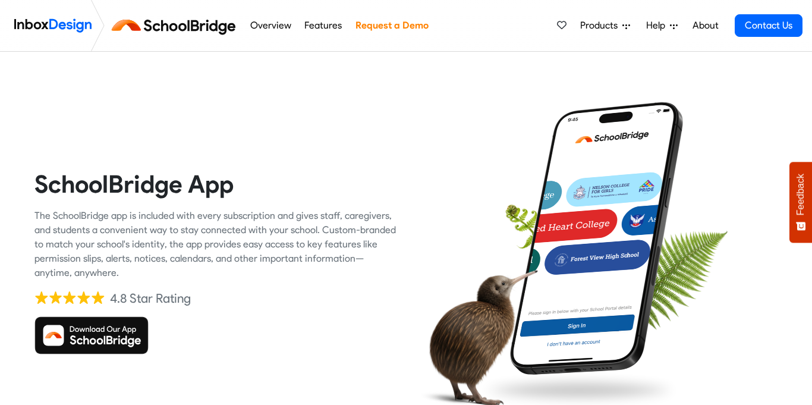 Image resolution: width=812 pixels, height=405 pixels. I want to click on img: Download SchoolBridge App, so click(92, 335).